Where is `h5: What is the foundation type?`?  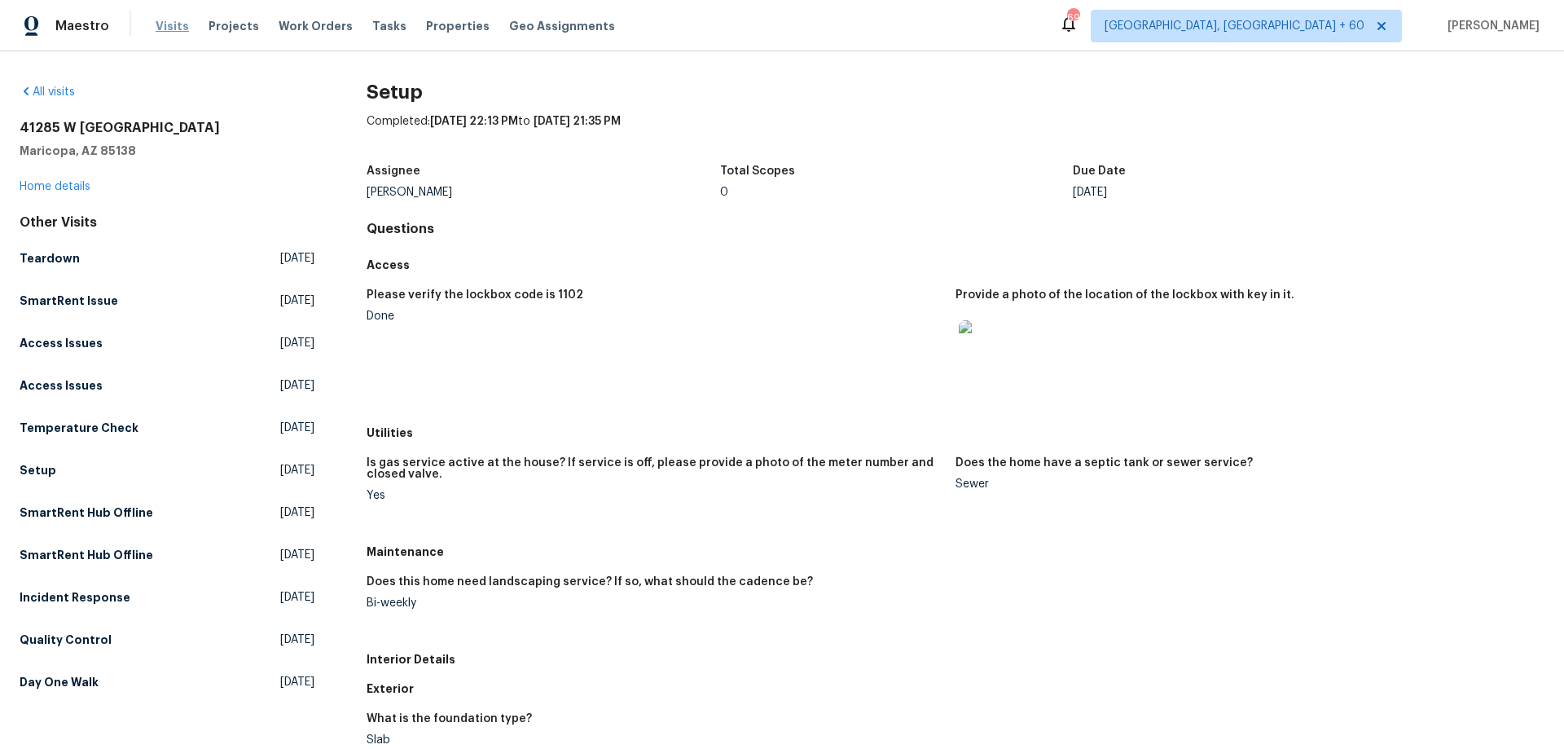 h5: What is the foundation type? is located at coordinates (449, 719).